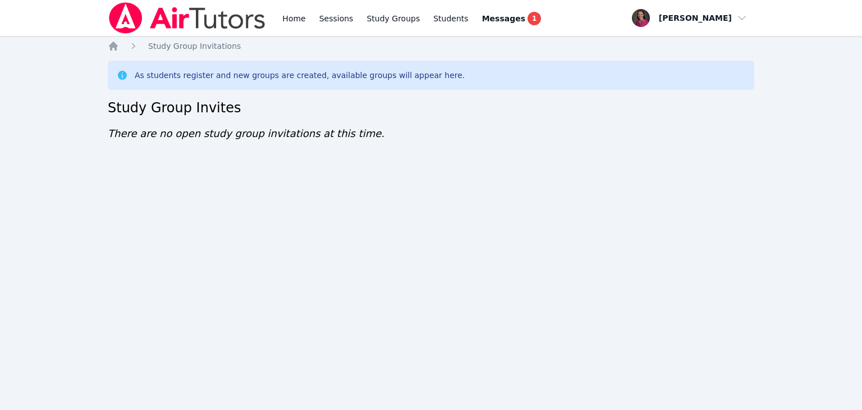 The width and height of the screenshot is (862, 410). Describe the element at coordinates (300, 75) in the screenshot. I see `div: As students register and new groups are created, available groups will appear here.` at that location.